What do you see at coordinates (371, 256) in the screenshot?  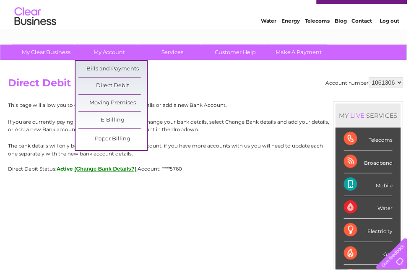 I see `div: Gas` at bounding box center [371, 256].